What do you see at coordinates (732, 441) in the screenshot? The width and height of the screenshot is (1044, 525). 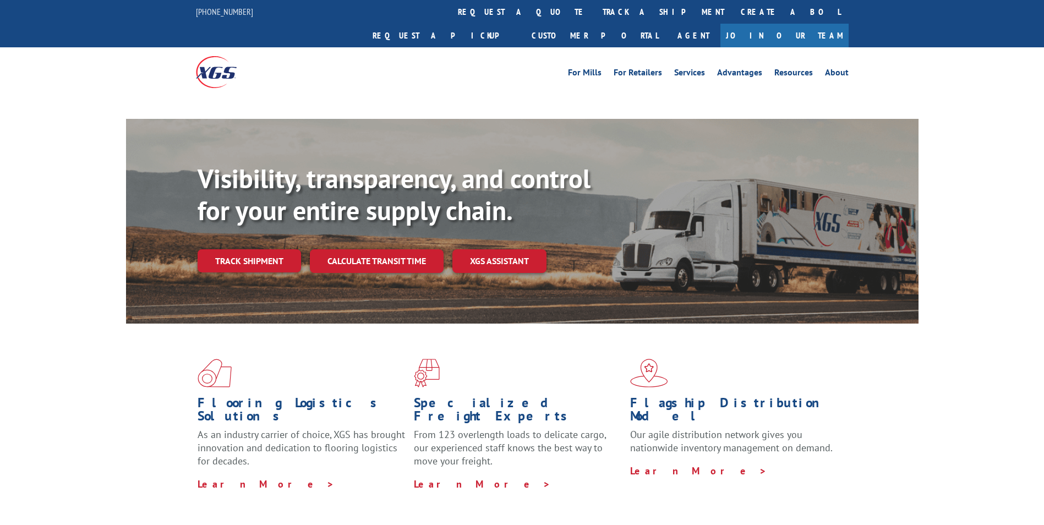 I see `span: Our agile distribution network gives you nationwide inventory management on demand.` at bounding box center [732, 441].